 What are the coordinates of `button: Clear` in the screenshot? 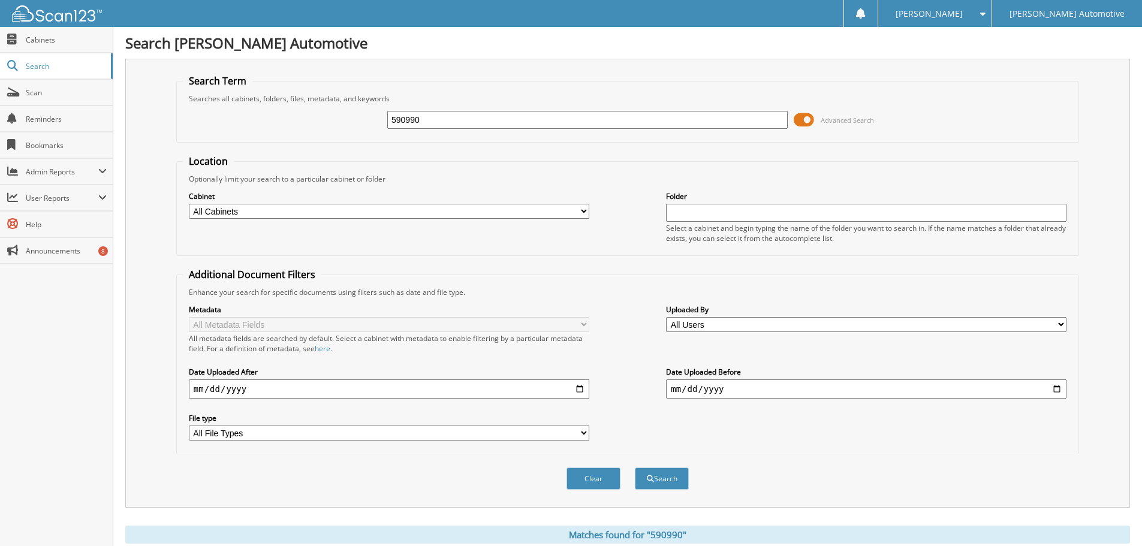 It's located at (594, 478).